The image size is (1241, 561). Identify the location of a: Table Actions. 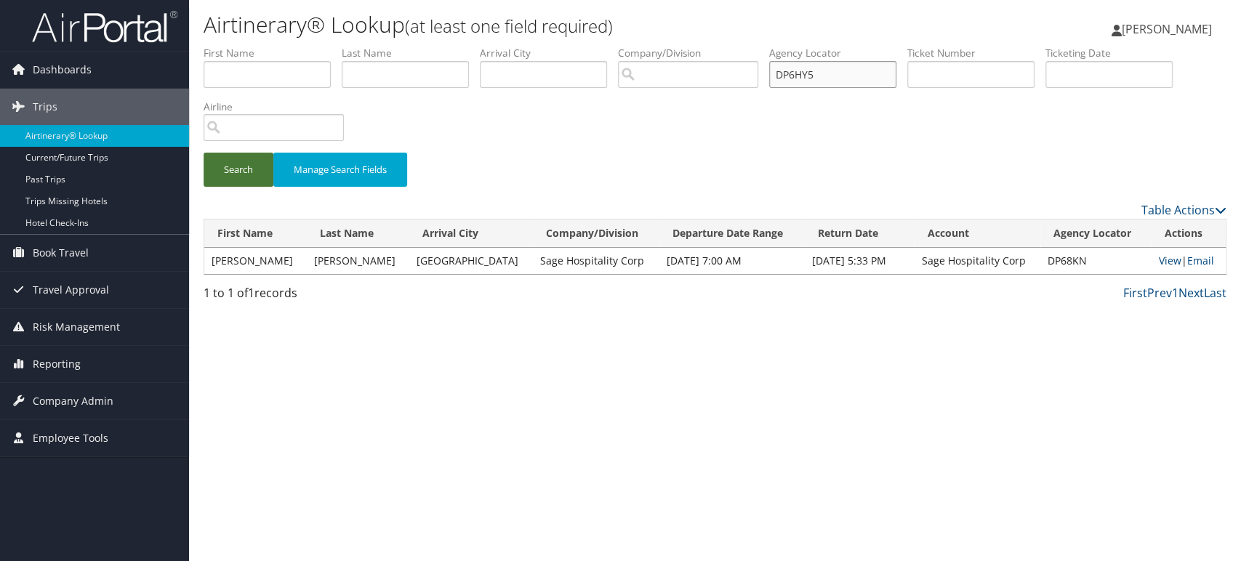
(1184, 210).